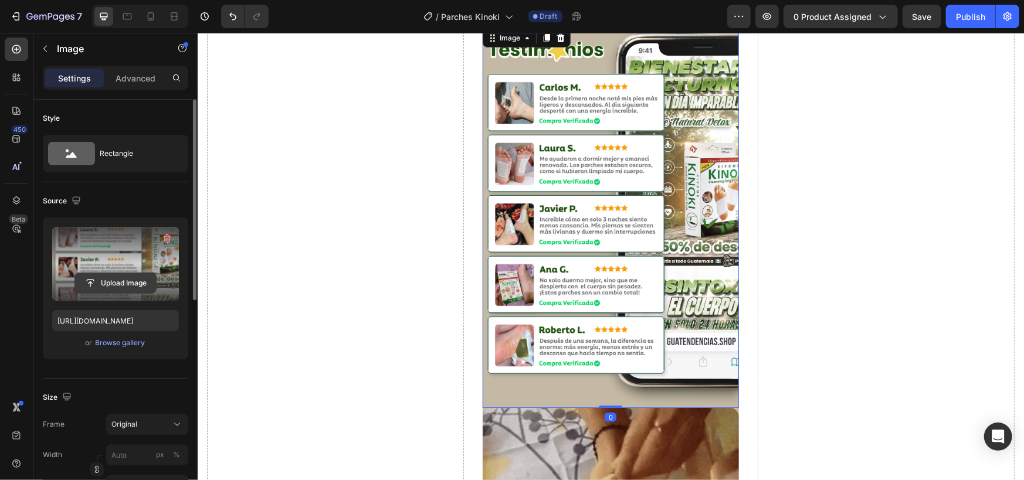 Image resolution: width=1024 pixels, height=480 pixels. I want to click on input: https://example.com/image.jpg, so click(115, 321).